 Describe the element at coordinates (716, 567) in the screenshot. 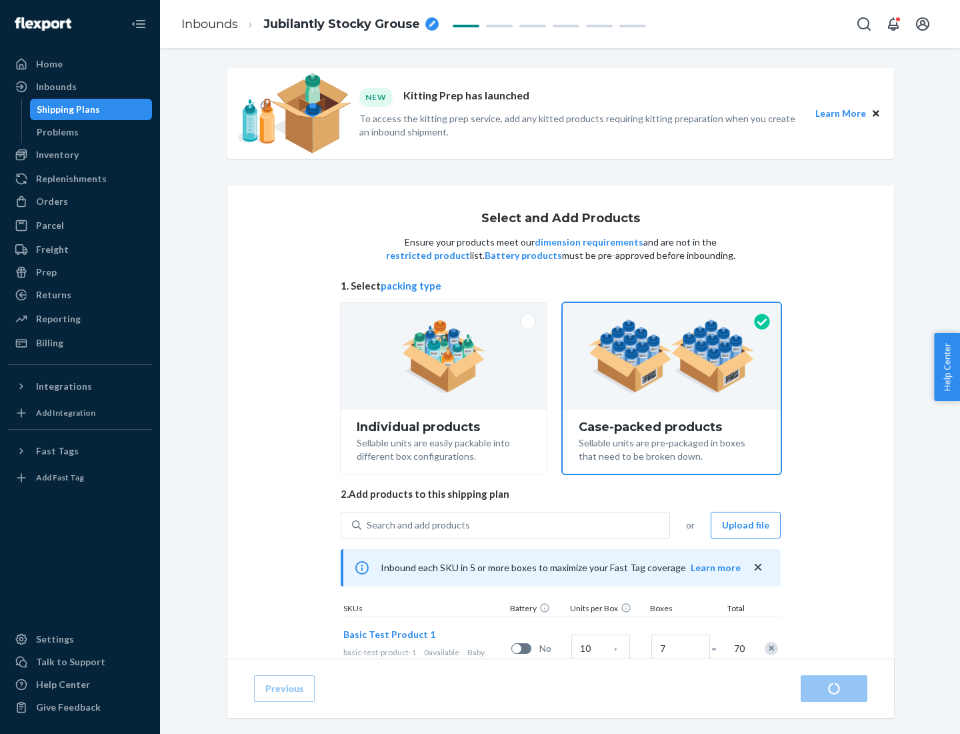

I see `button: Learn more` at that location.